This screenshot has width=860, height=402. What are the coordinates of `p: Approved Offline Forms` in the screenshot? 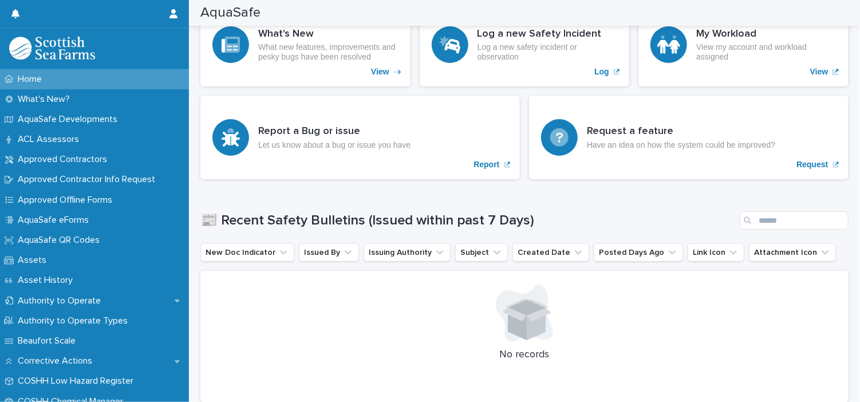 It's located at (67, 200).